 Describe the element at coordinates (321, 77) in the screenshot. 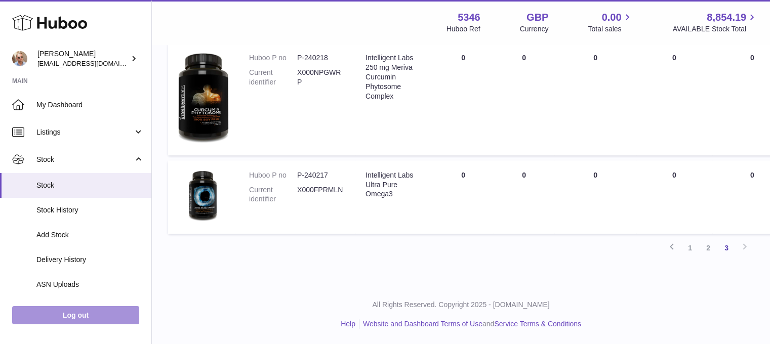

I see `dd: X000NPGWRP` at that location.